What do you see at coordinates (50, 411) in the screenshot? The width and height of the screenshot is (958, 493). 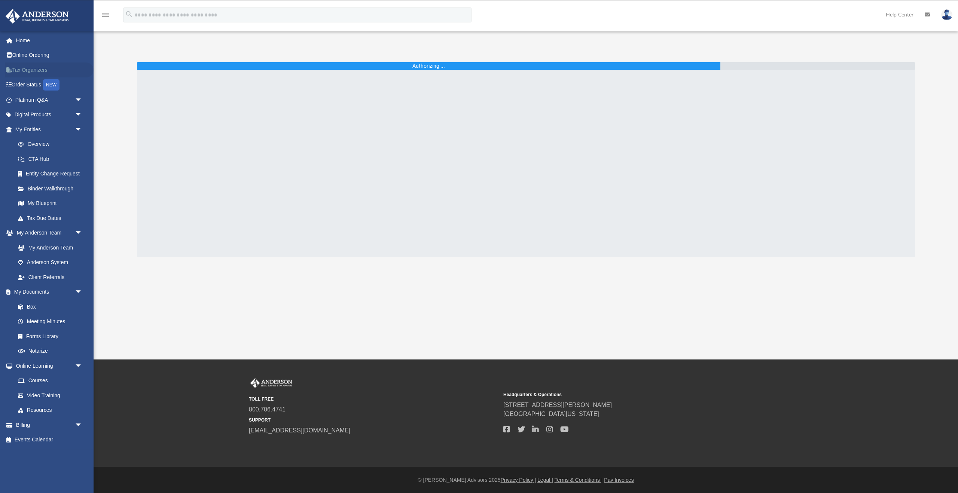 I see `a: Resources` at bounding box center [50, 411].